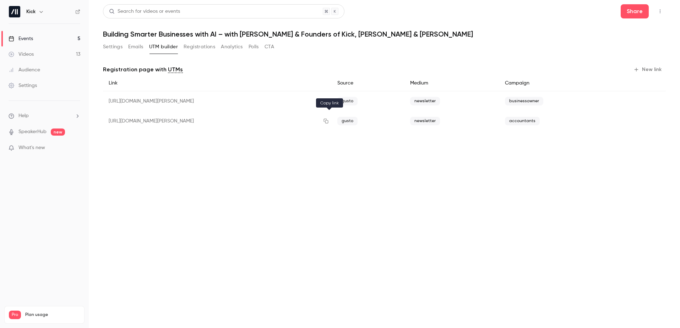  Describe the element at coordinates (23, 116) in the screenshot. I see `span: Help` at that location.